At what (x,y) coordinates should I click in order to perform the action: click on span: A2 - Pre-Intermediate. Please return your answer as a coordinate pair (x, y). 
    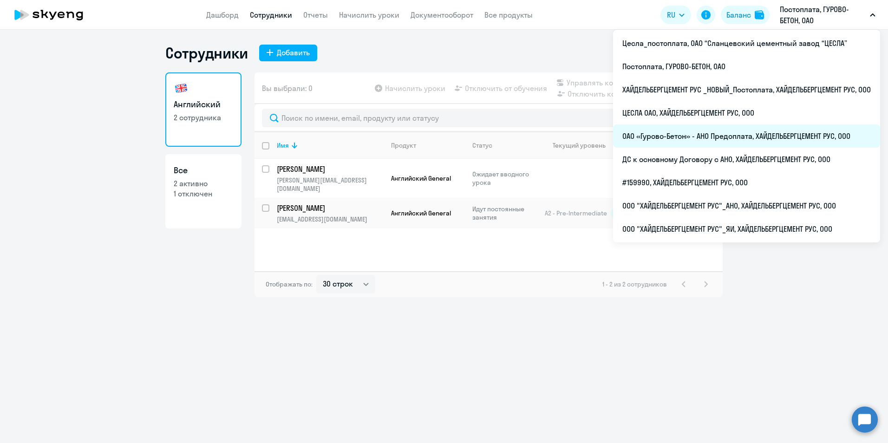
    Looking at the image, I should click on (576, 213).